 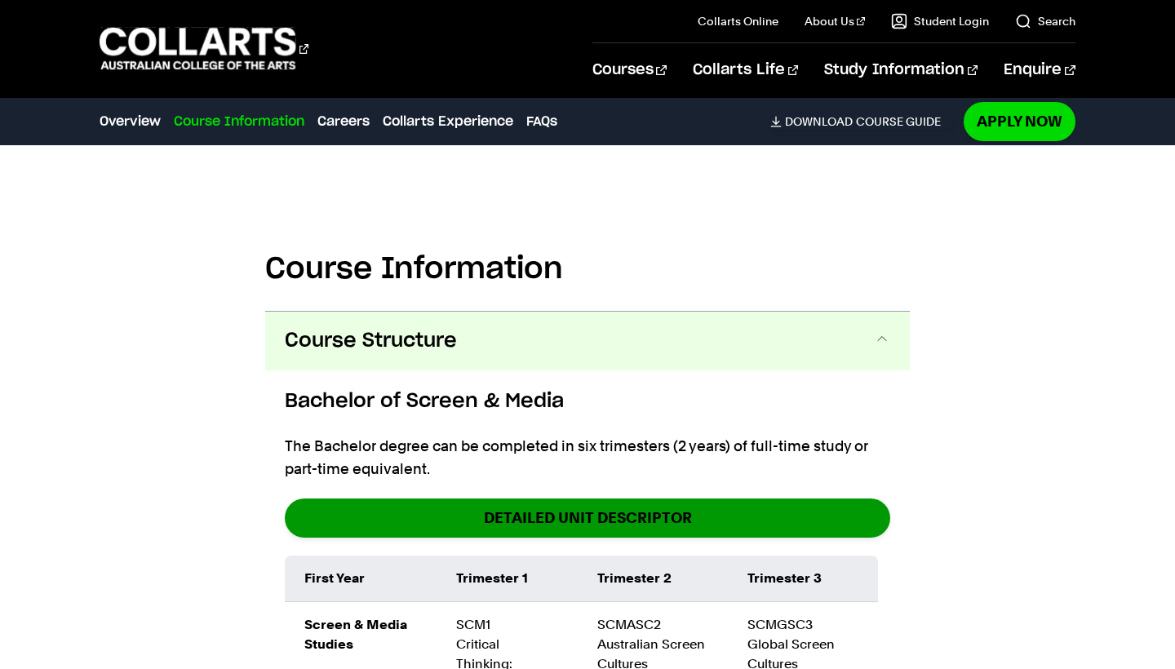 What do you see at coordinates (1039, 70) in the screenshot?
I see `a: Enquire` at bounding box center [1039, 70].